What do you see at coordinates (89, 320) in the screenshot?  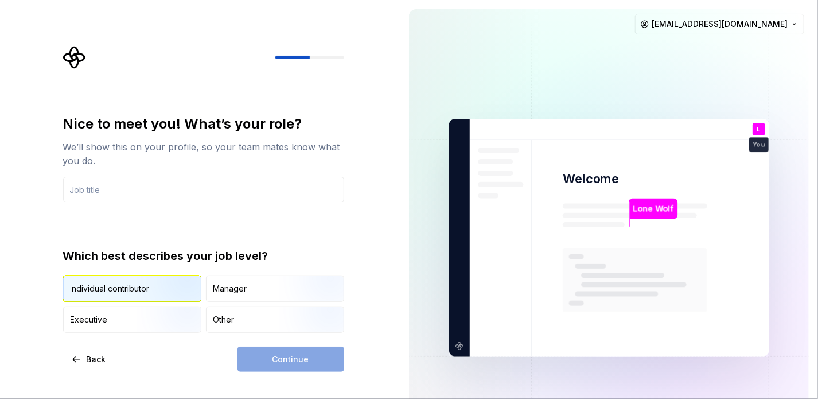 I see `div: Executive` at bounding box center [89, 320].